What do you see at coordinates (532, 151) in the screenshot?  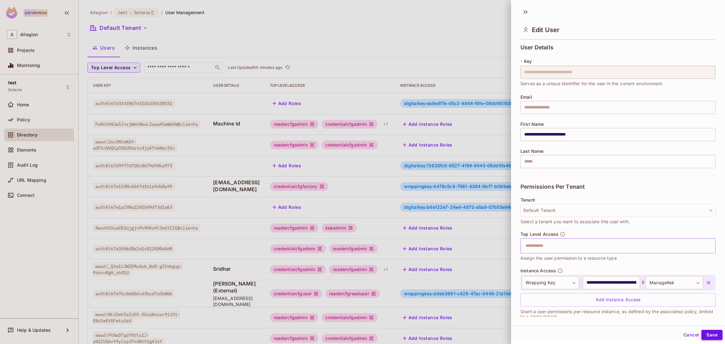 I see `span: Last Name` at bounding box center [532, 151].